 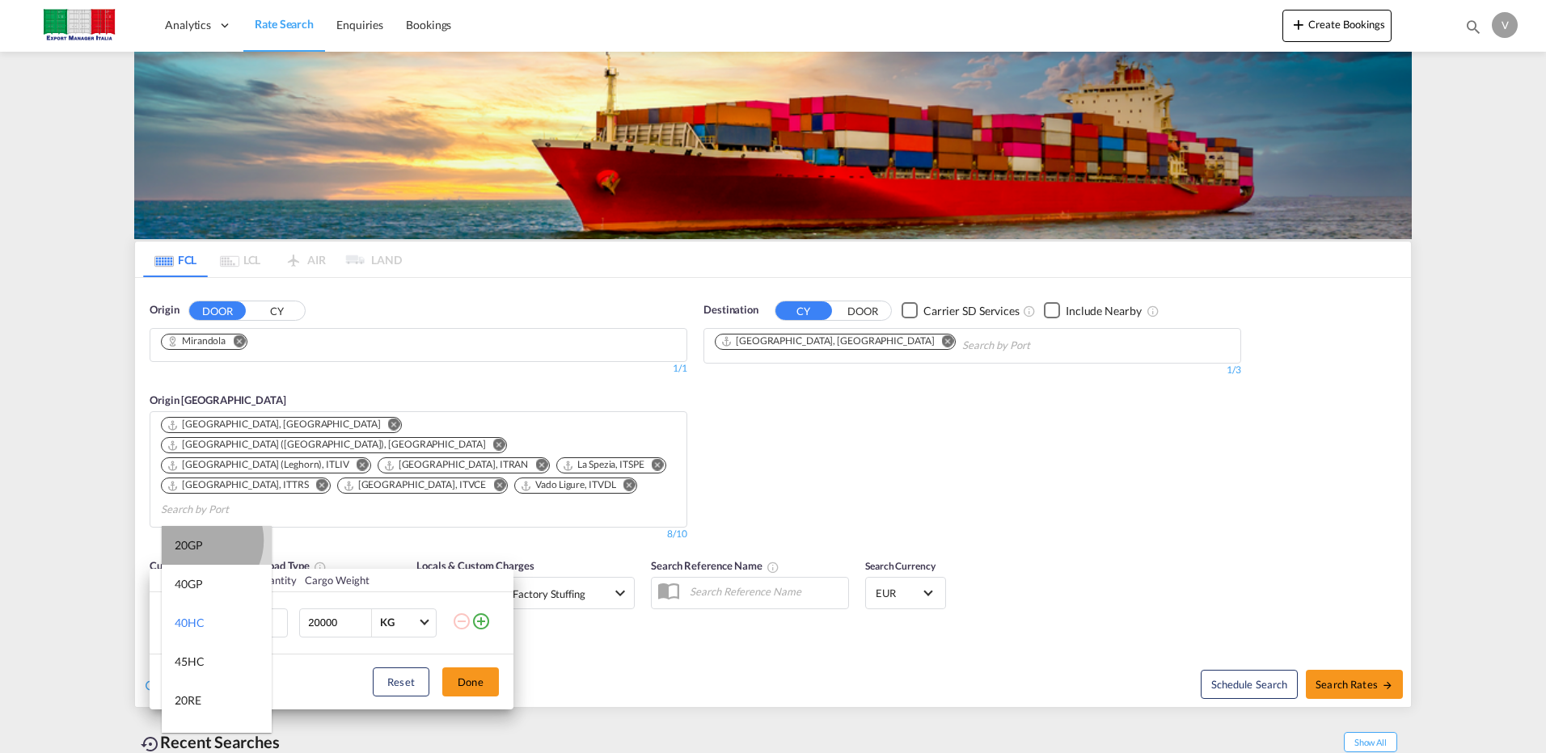 I want to click on div: 40RE, so click(x=188, y=740).